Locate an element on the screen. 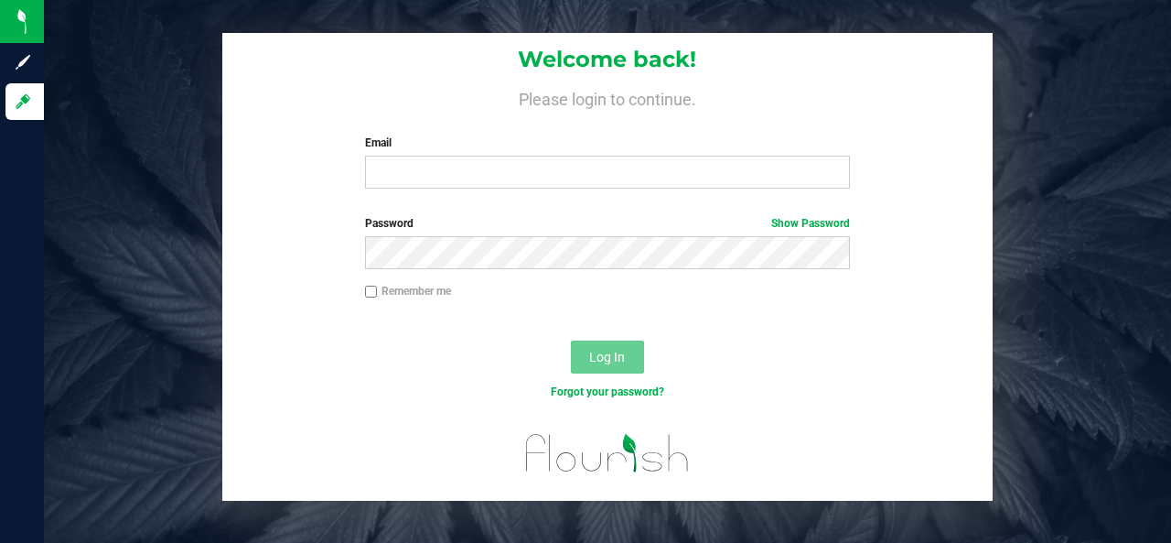 This screenshot has width=1171, height=543. button: Log In is located at coordinates (608, 357).